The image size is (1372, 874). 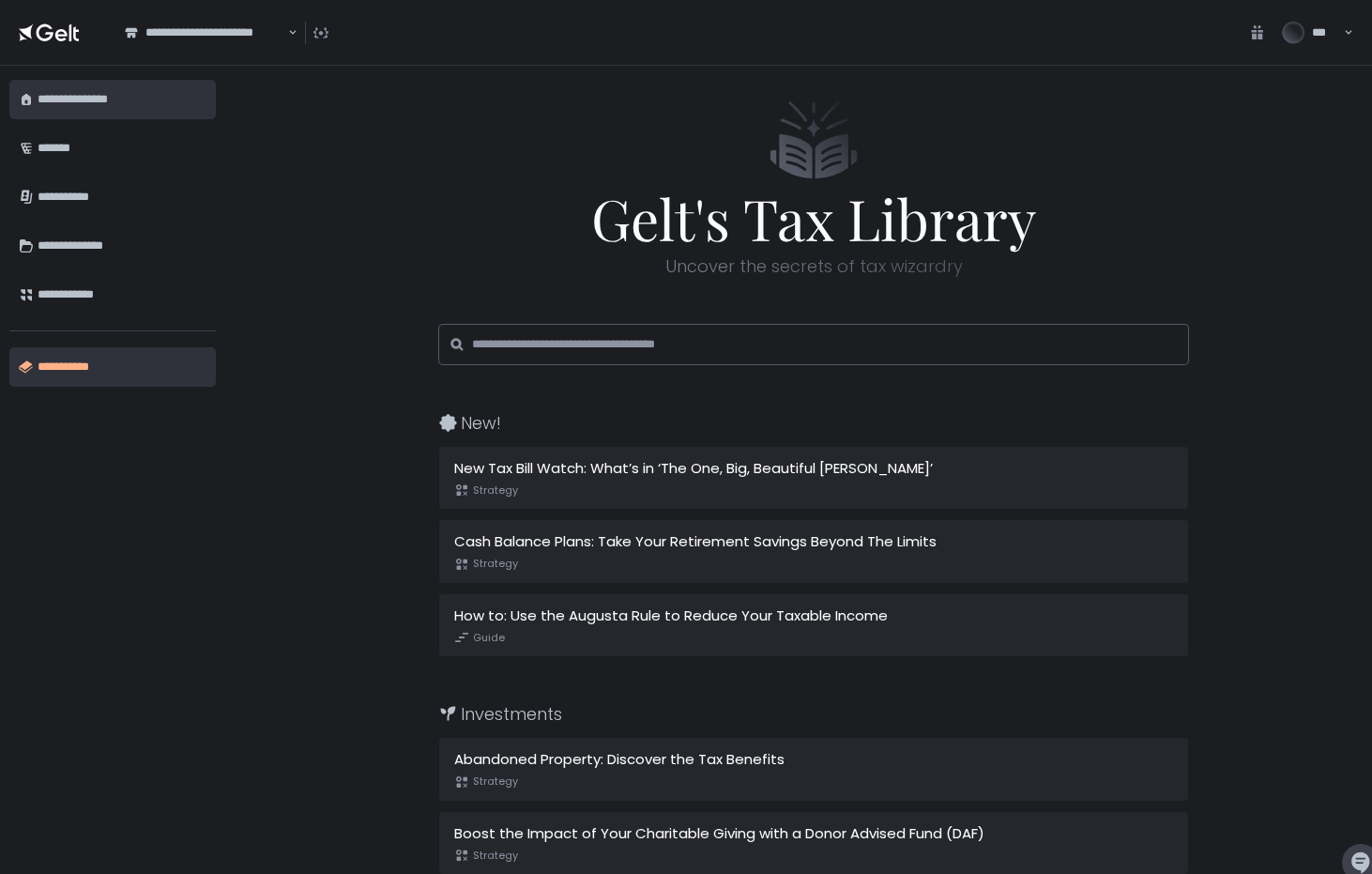 What do you see at coordinates (814, 616) in the screenshot?
I see `div: How to: Use the Augusta Rule to Reduce Your Taxable Income` at bounding box center [814, 616].